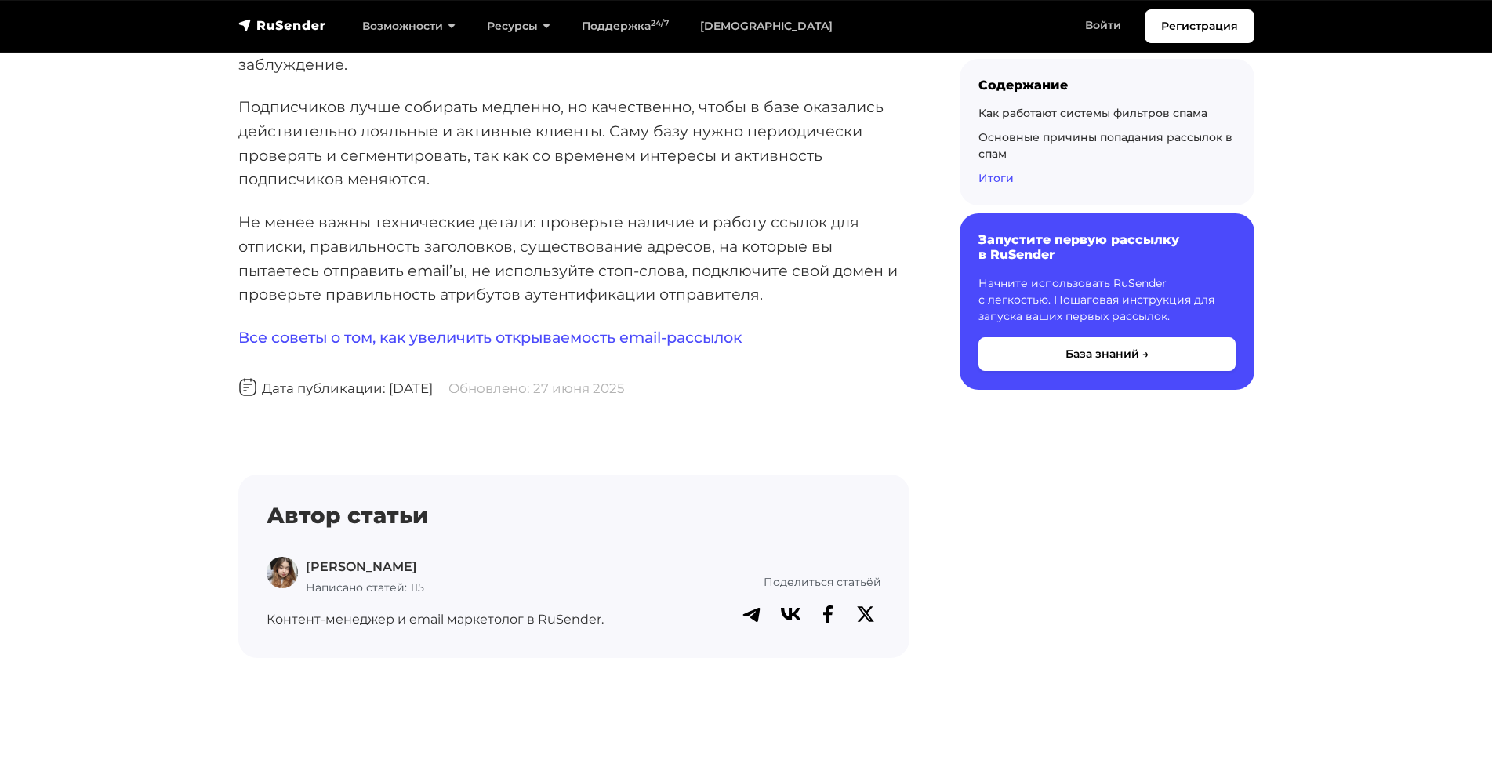 The image size is (1492, 760). Describe the element at coordinates (659, 23) in the screenshot. I see `sup: 24/7` at that location.